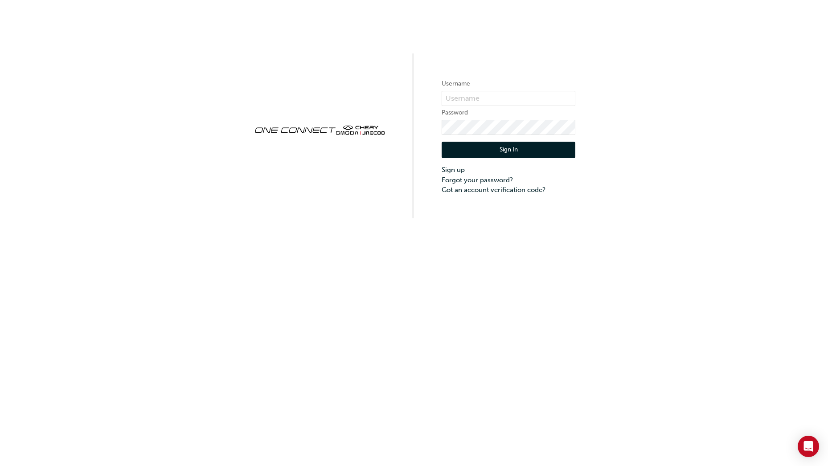  What do you see at coordinates (508, 170) in the screenshot?
I see `a: Sign up` at bounding box center [508, 170].